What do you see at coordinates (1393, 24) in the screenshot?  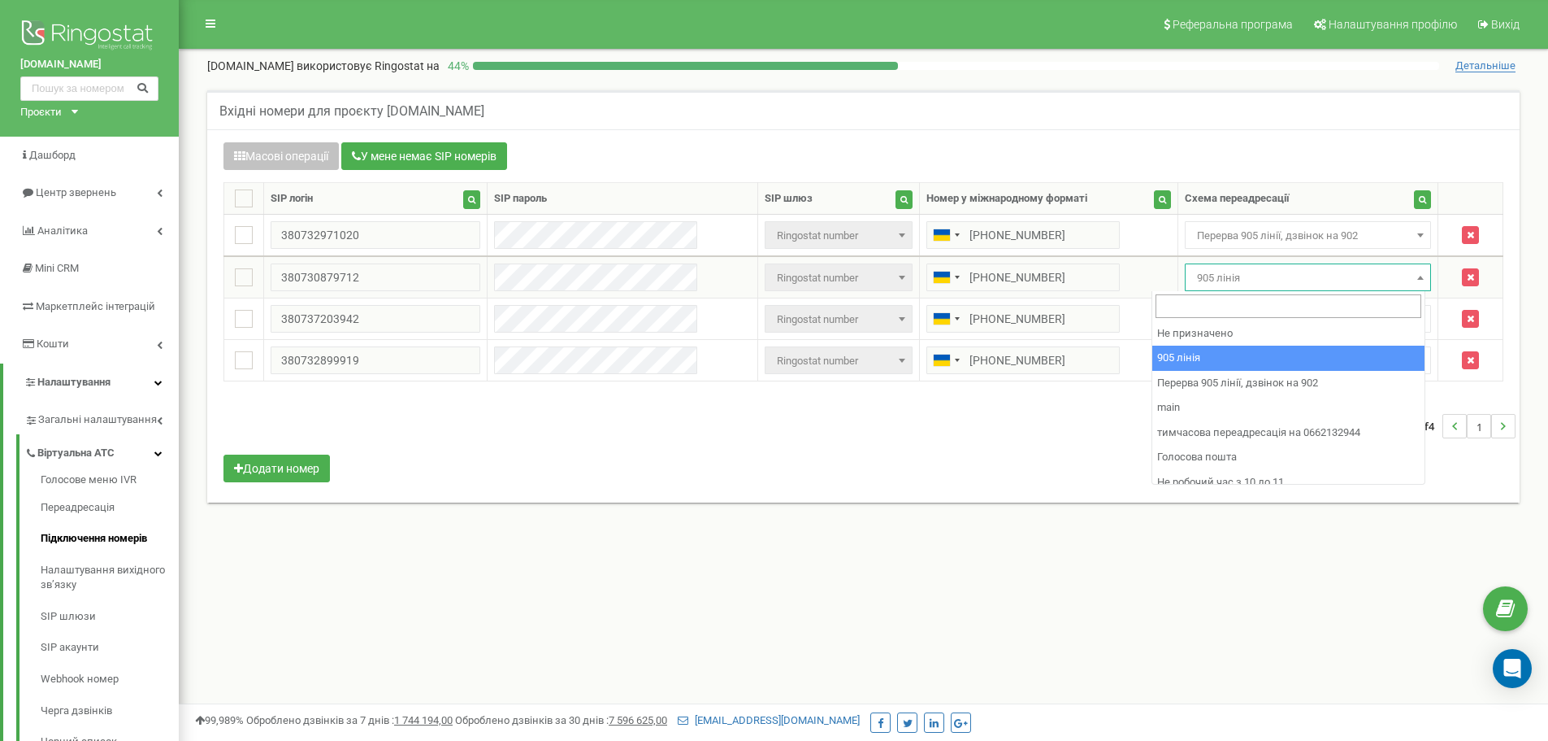 I see `span: Налаштування профілю` at bounding box center [1393, 24].